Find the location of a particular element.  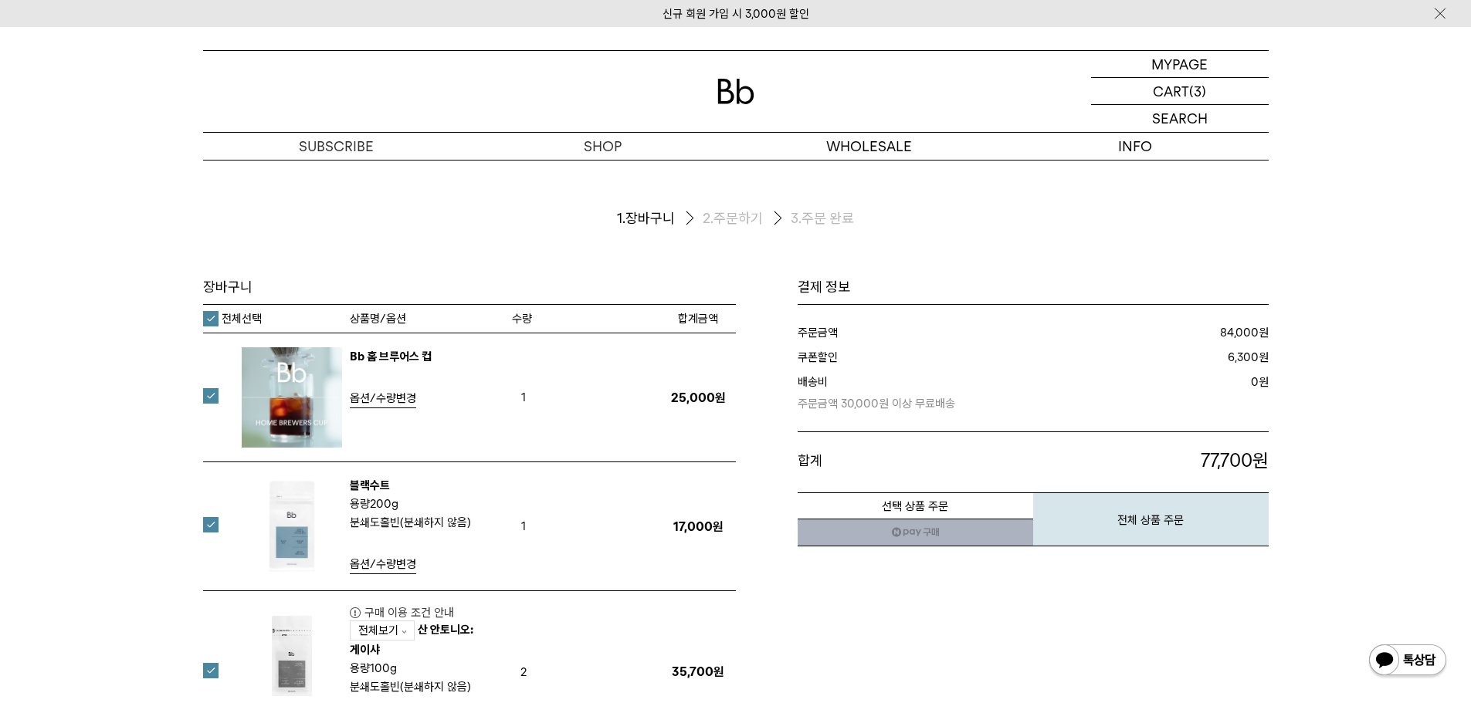

a: SHOP is located at coordinates (602, 146).